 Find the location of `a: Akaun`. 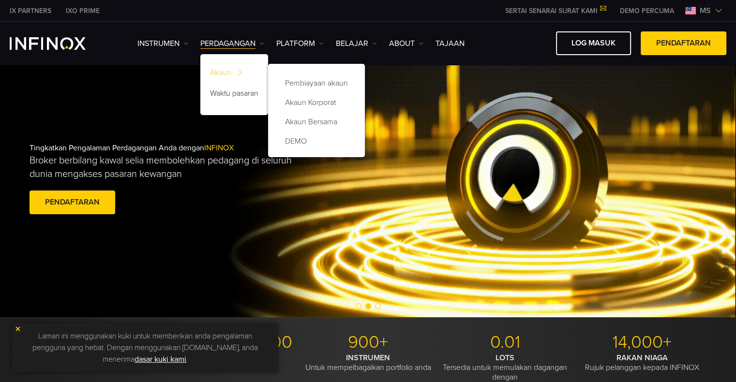

a: Akaun is located at coordinates (234, 74).